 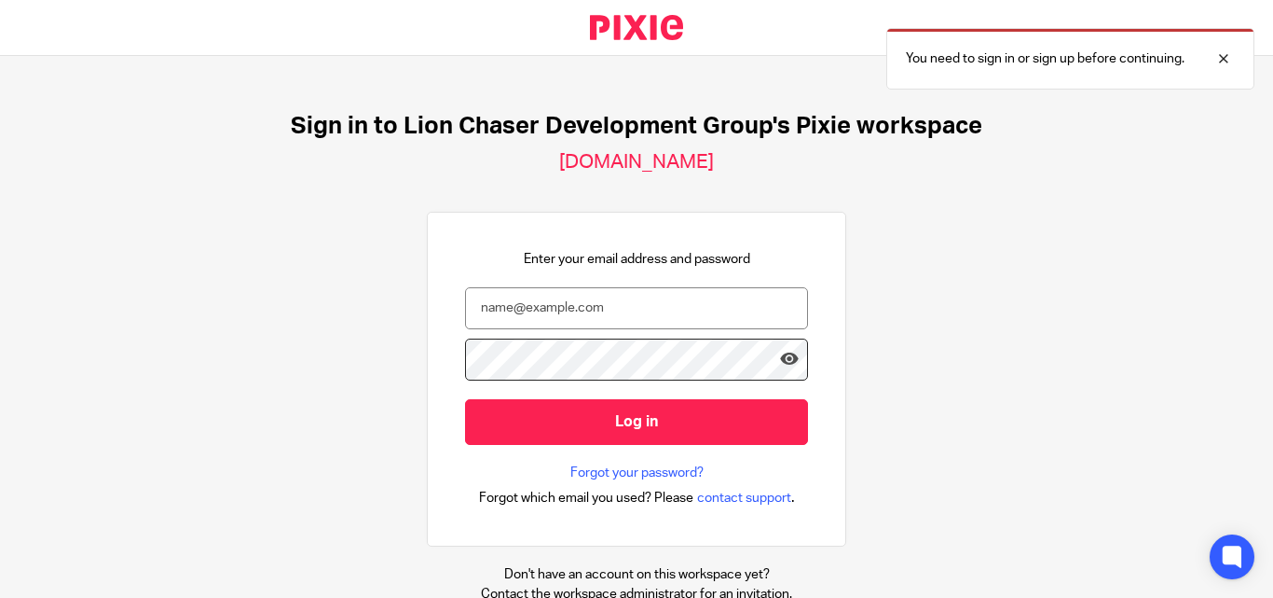 What do you see at coordinates (637, 473) in the screenshot?
I see `a: Forgot your password?` at bounding box center [637, 473].